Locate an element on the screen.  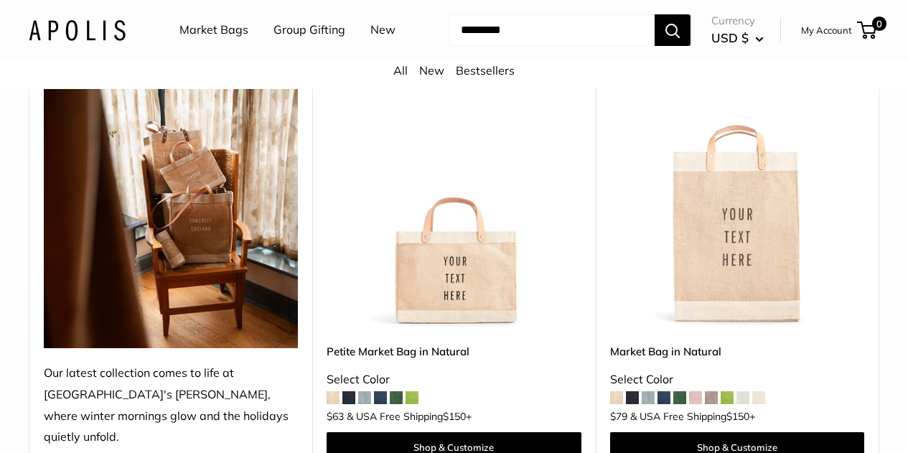
input: Search... is located at coordinates (552, 30).